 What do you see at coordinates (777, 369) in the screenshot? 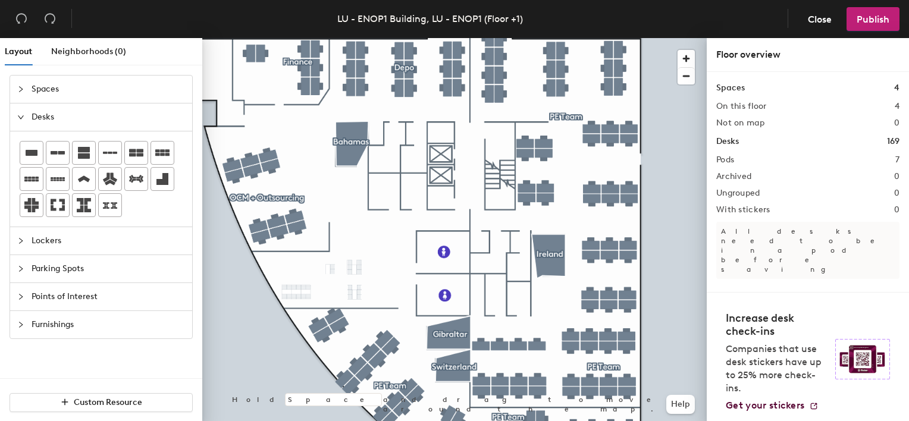
I see `p: Companies that use desk stickers have up to 25% more check-ins.` at bounding box center [777, 369].